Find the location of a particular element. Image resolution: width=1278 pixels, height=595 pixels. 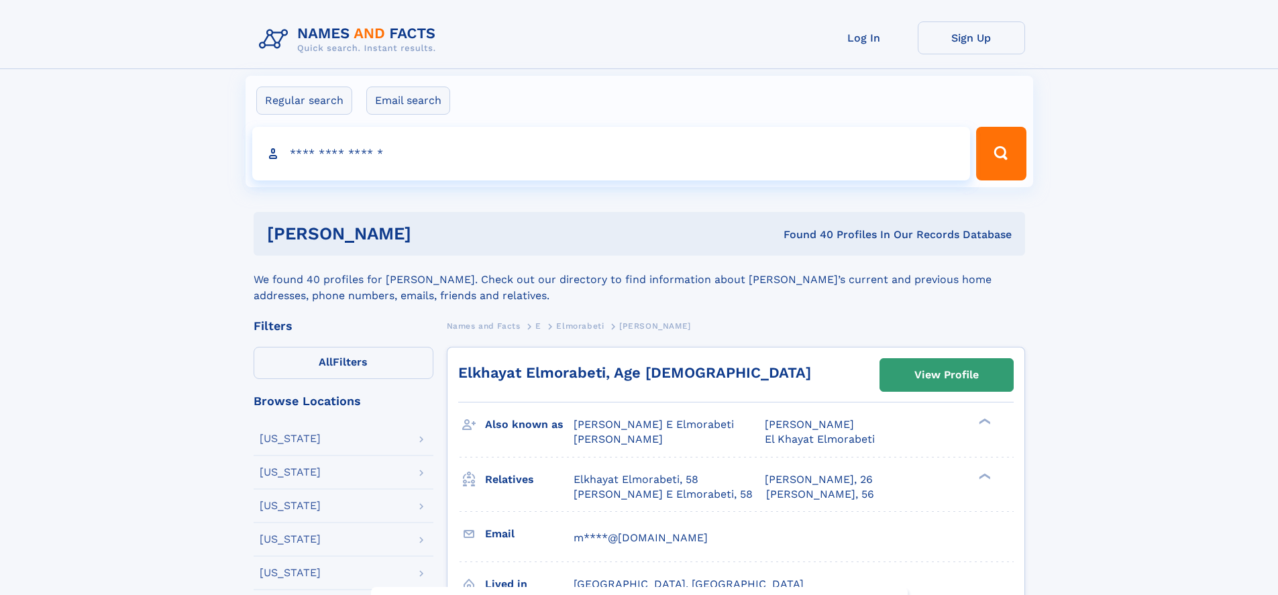

a: E is located at coordinates (538, 325).